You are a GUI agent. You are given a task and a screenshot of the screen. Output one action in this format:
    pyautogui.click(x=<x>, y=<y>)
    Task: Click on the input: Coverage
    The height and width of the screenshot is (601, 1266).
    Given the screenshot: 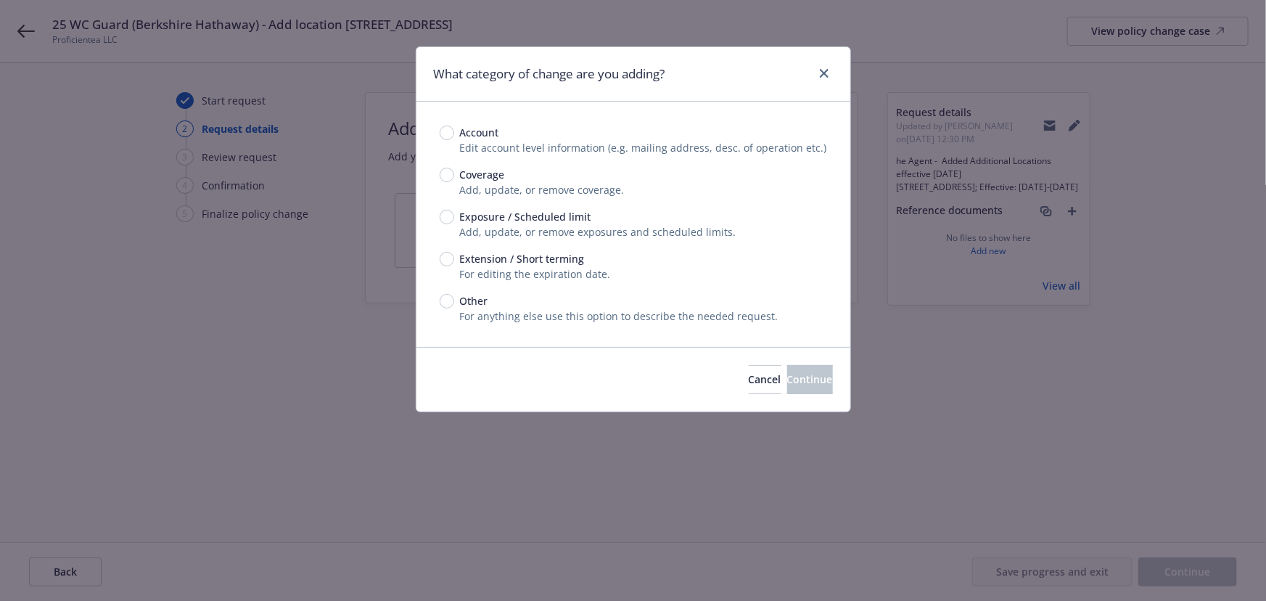 What is the action you would take?
    pyautogui.click(x=447, y=175)
    